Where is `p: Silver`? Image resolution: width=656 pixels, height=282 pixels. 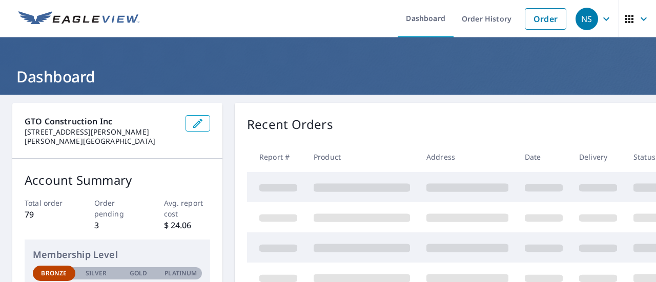
p: Silver is located at coordinates (96, 274).